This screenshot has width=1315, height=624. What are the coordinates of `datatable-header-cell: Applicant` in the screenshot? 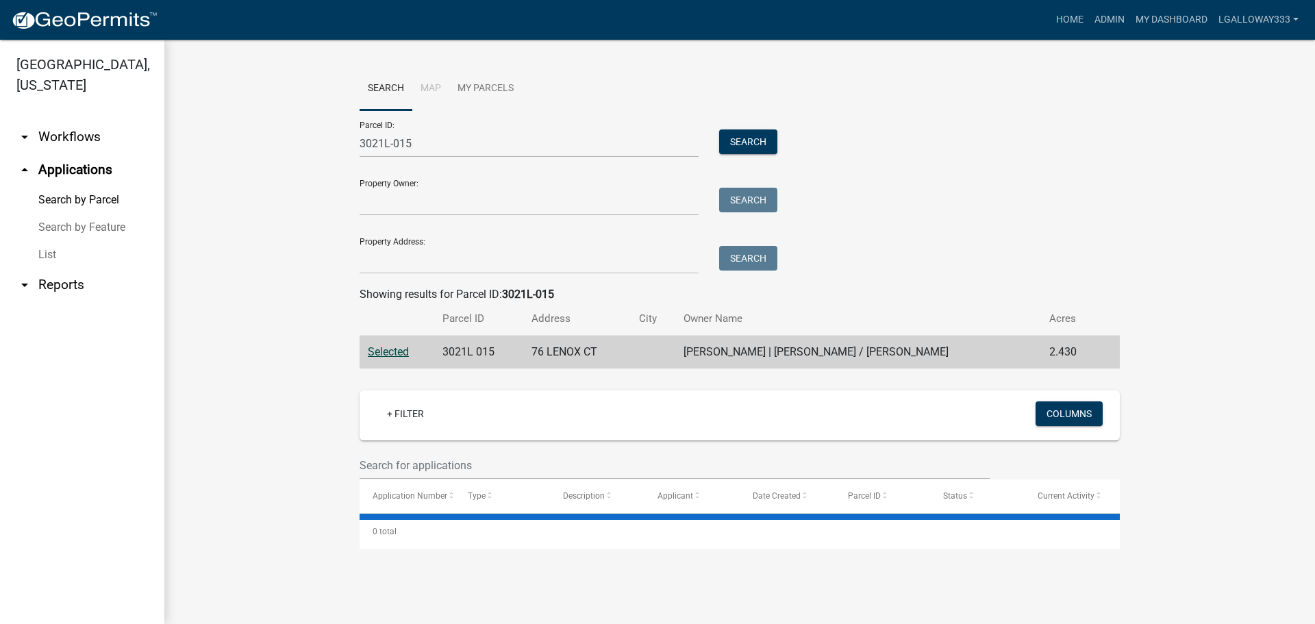 It's located at (692, 496).